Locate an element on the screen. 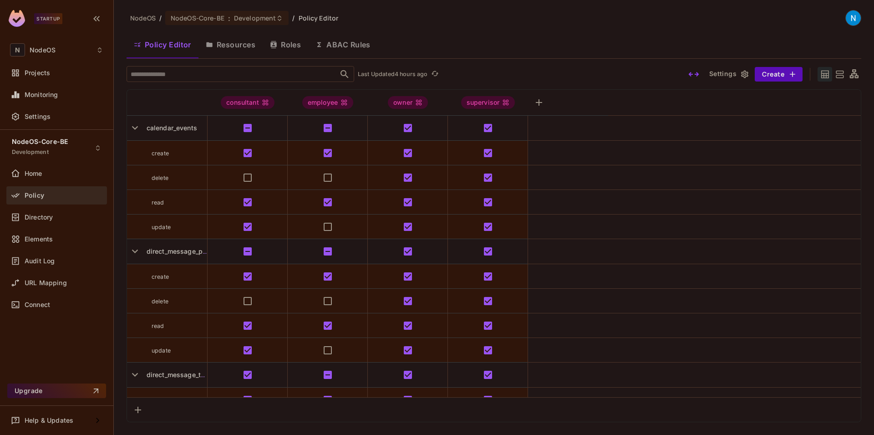  button: Upgrade is located at coordinates (56, 391).